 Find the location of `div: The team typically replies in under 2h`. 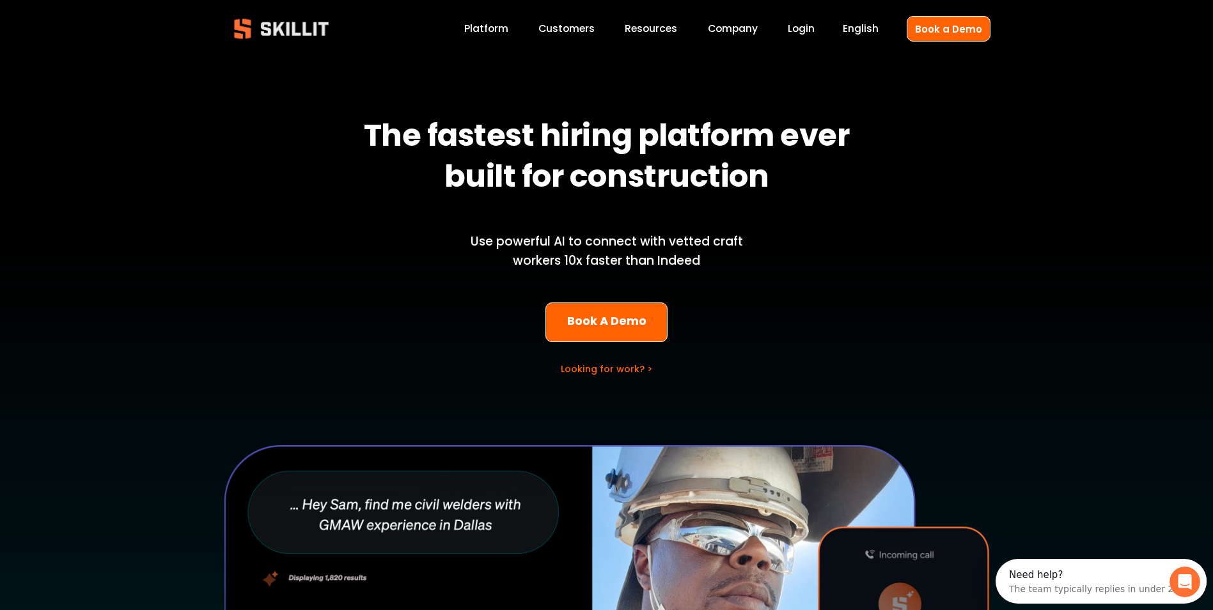

div: The team typically replies in under 2h is located at coordinates (98, 27).